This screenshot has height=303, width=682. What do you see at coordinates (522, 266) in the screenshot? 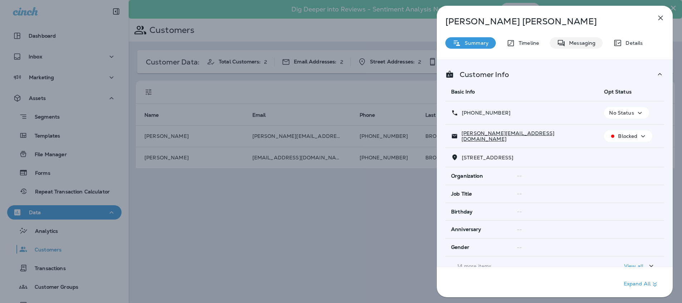
I see `p: ... 14 more items` at bounding box center [522, 266].